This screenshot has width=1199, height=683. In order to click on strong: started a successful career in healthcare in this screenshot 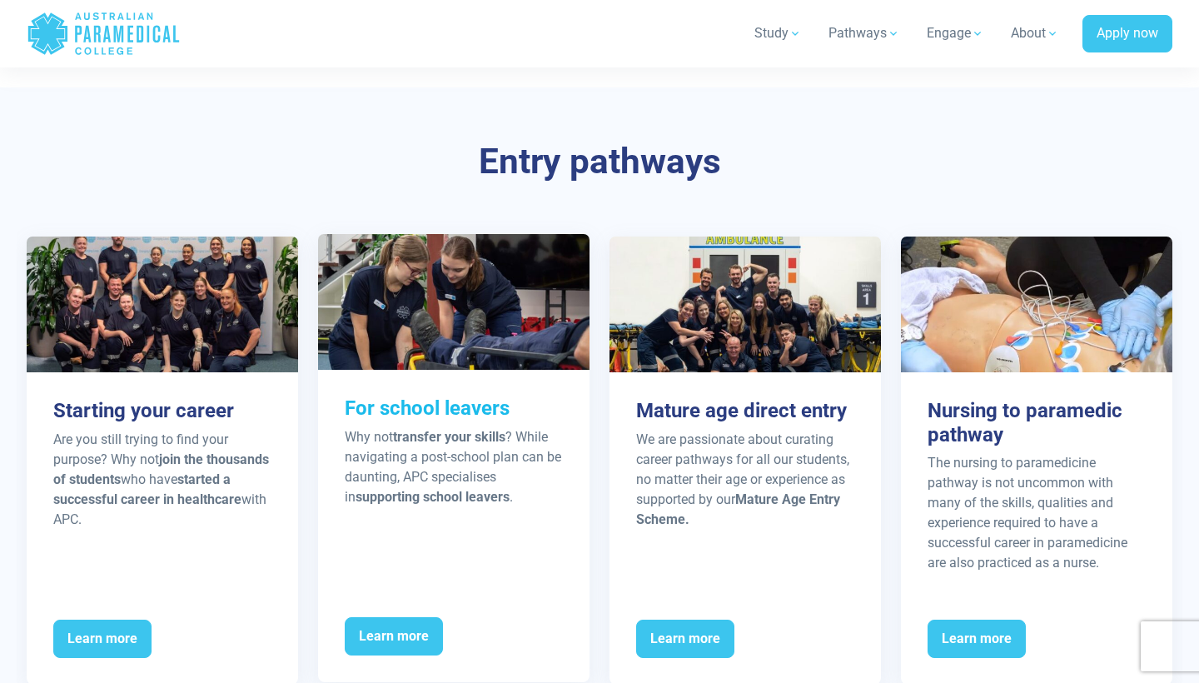, I will do `click(147, 489)`.